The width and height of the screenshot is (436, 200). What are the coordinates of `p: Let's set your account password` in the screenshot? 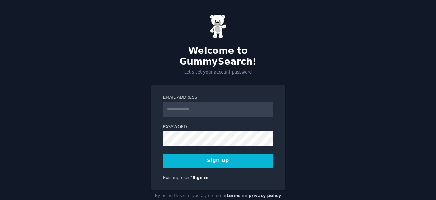 It's located at (218, 72).